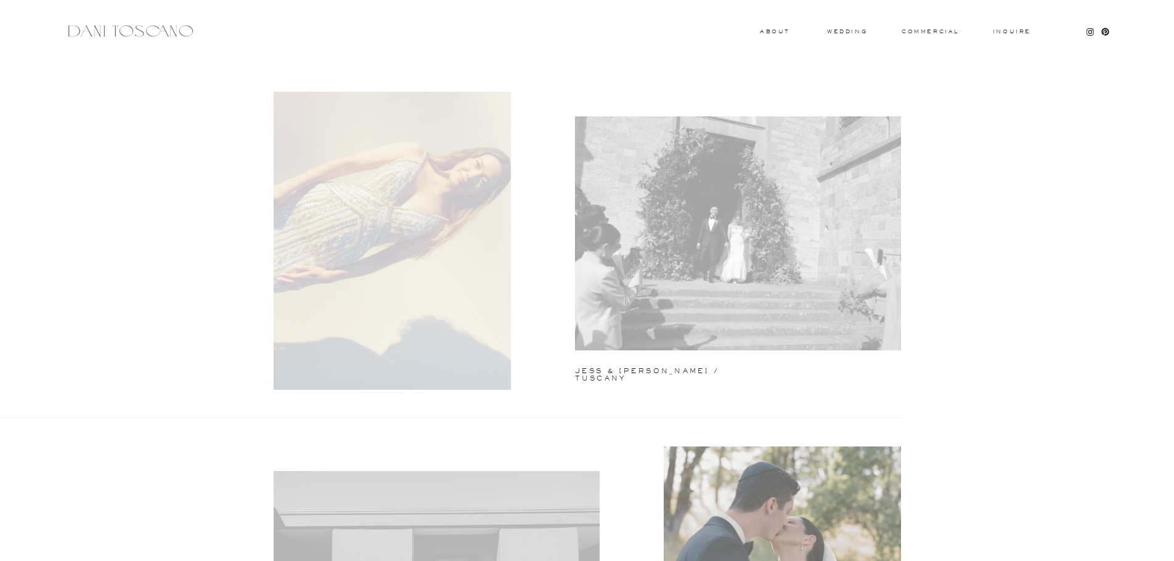  Describe the element at coordinates (846, 31) in the screenshot. I see `a: wedding` at that location.